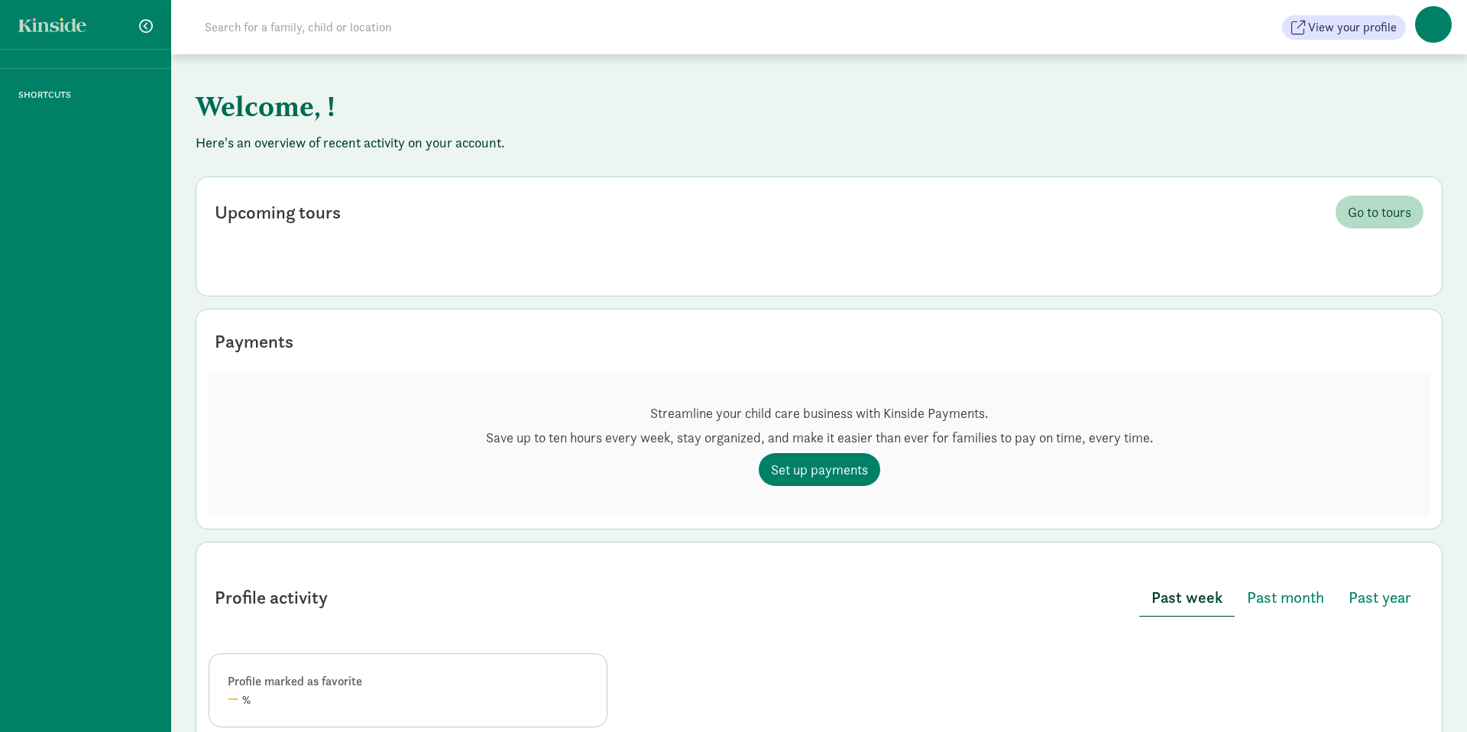 The height and width of the screenshot is (732, 1467). Describe the element at coordinates (819, 413) in the screenshot. I see `p: Streamline your child care business with Kinside Payments.` at that location.